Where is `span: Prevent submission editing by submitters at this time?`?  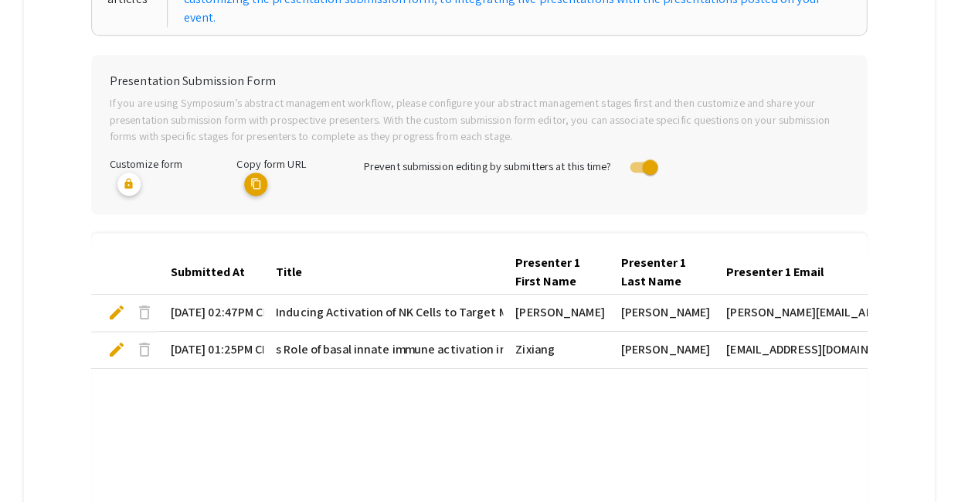 span: Prevent submission editing by submitters at this time? is located at coordinates (488, 165).